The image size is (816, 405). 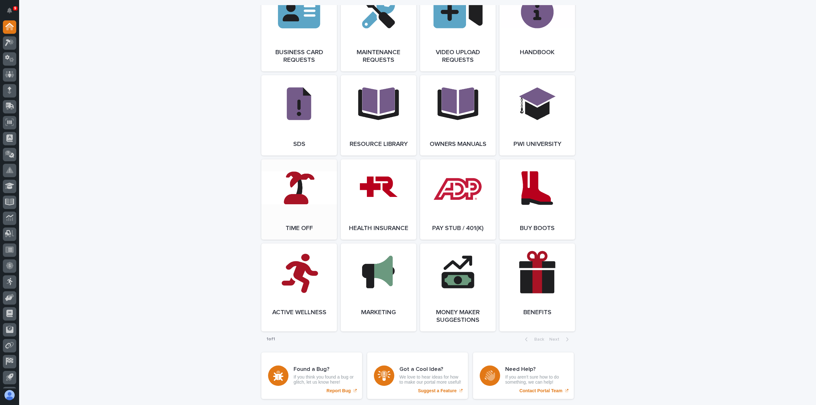 What do you see at coordinates (325, 370) in the screenshot?
I see `h3: Found a Bug?` at bounding box center [325, 370].